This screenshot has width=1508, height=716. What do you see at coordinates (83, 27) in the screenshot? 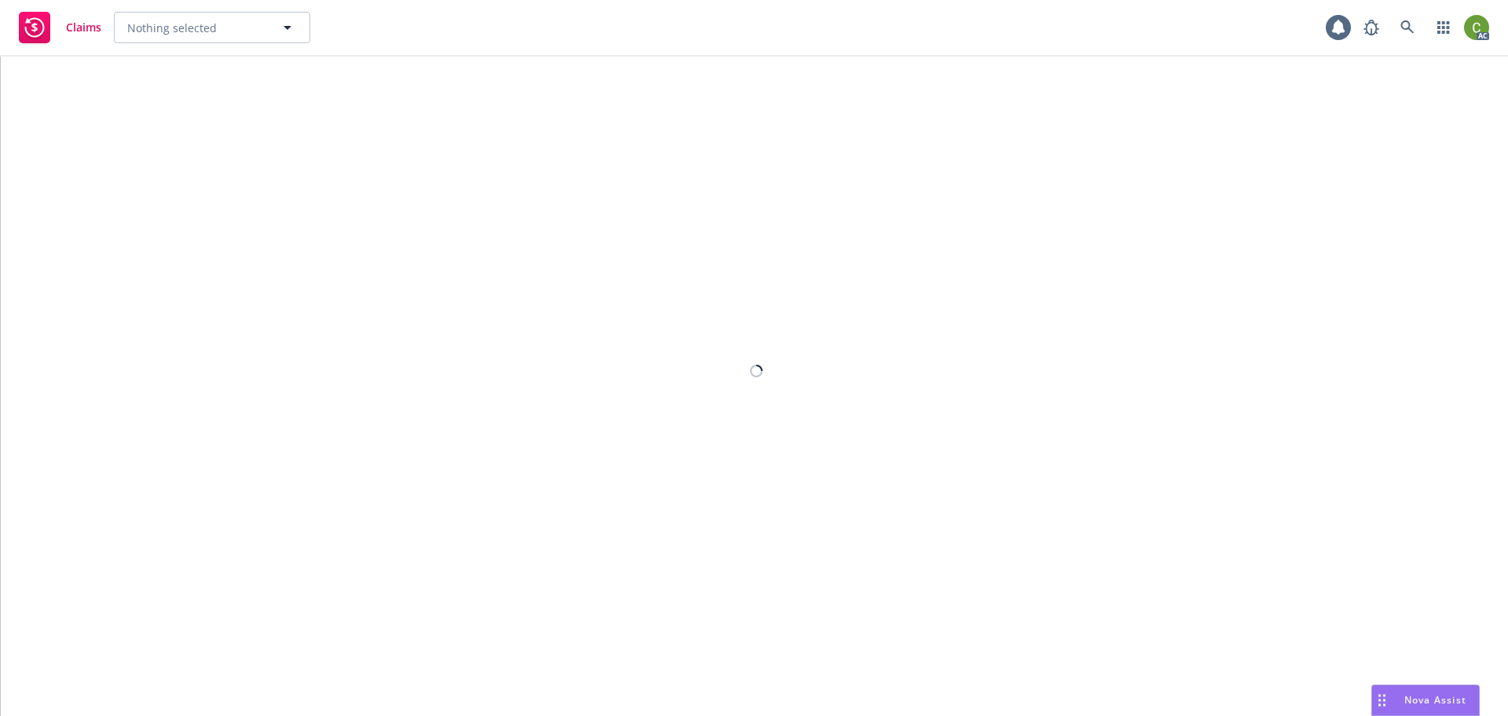
I see `span: Claims` at bounding box center [83, 27].